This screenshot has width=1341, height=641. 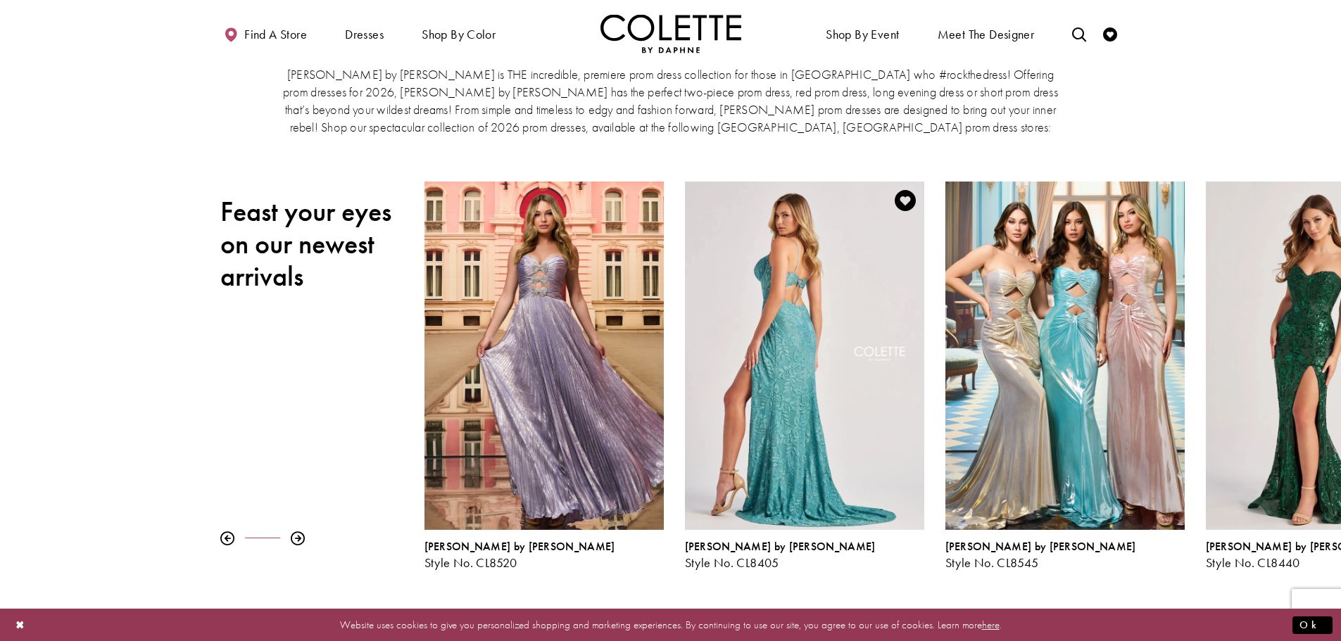 What do you see at coordinates (1312, 624) in the screenshot?
I see `button: Submit Dialog` at bounding box center [1312, 624].